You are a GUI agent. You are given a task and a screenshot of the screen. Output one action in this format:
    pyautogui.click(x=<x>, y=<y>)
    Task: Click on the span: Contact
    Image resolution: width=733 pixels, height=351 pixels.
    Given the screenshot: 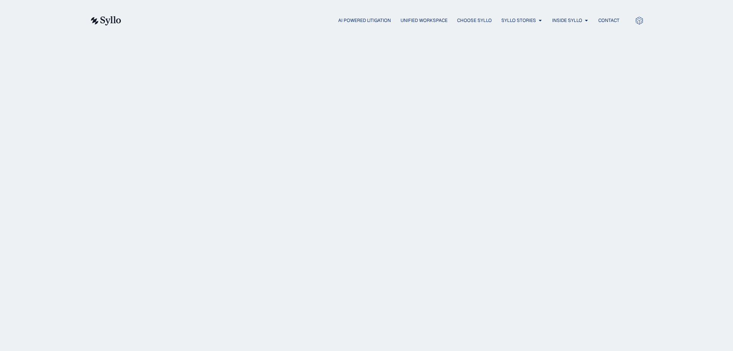 What is the action you would take?
    pyautogui.click(x=609, y=20)
    